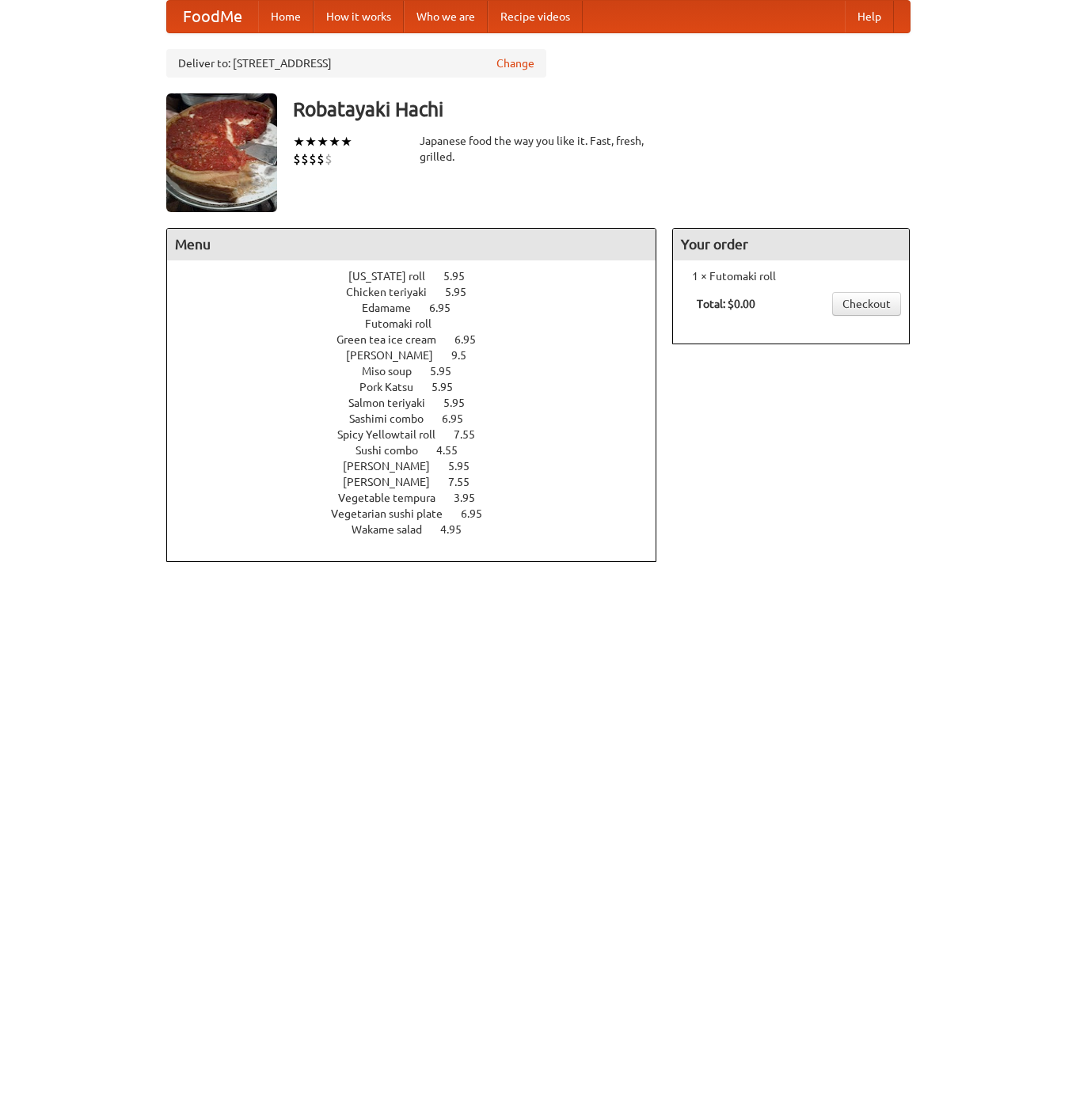 The height and width of the screenshot is (1120, 1076). What do you see at coordinates (394, 530) in the screenshot?
I see `span: Wakame salad` at bounding box center [394, 530].